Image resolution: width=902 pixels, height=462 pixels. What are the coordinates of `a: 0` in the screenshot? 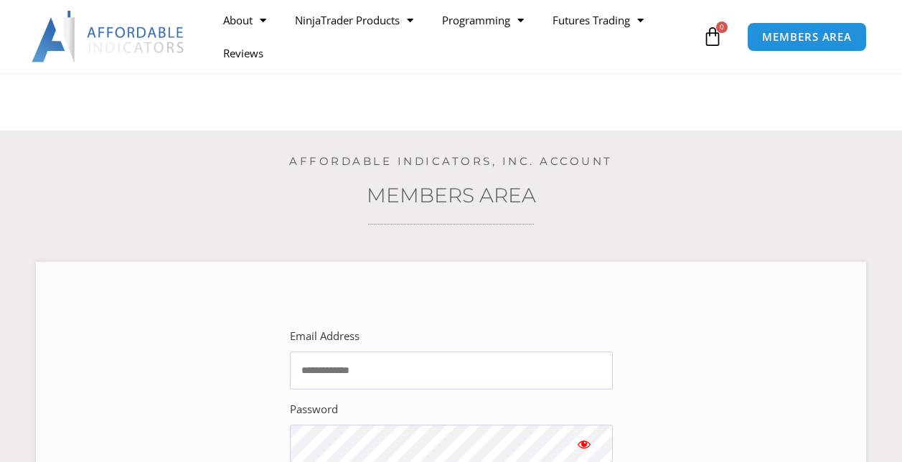 It's located at (713, 37).